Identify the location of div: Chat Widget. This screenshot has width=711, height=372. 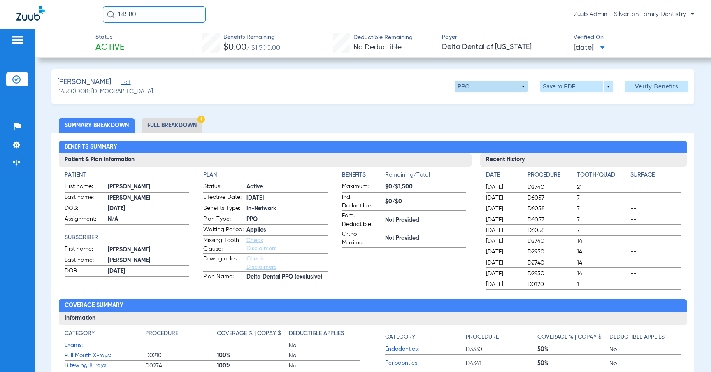
(690, 352).